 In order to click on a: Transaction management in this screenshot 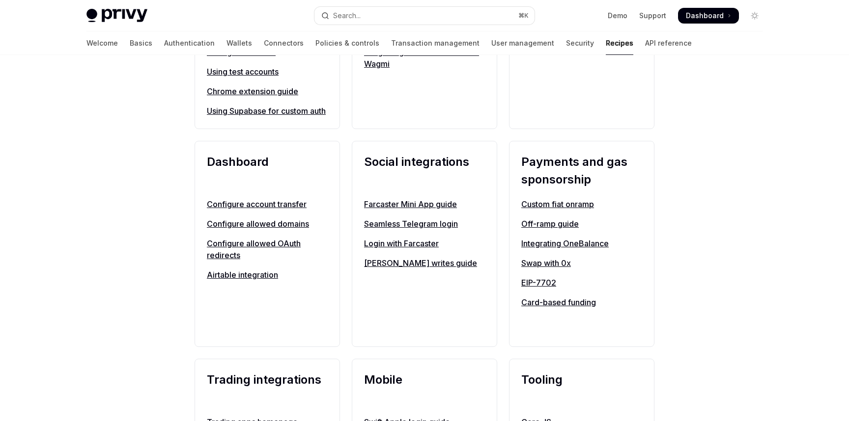, I will do `click(435, 43)`.